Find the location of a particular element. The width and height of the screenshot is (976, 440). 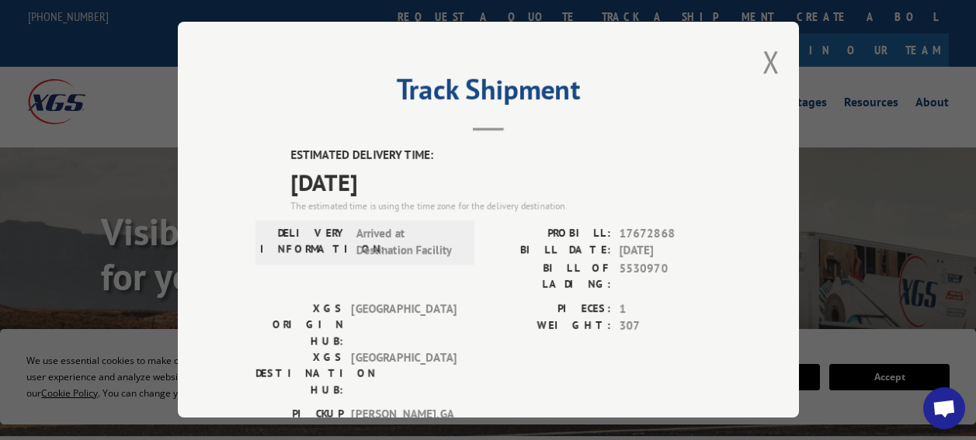

label: PICKUP CITY: is located at coordinates (299, 422).